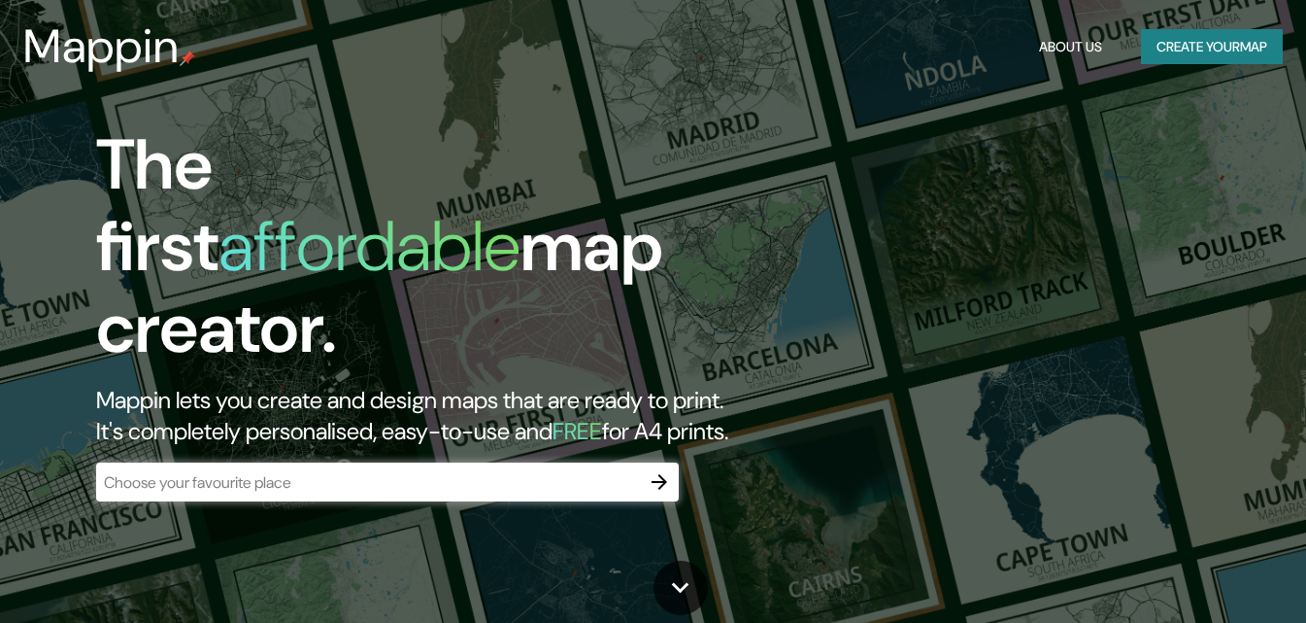 Image resolution: width=1306 pixels, height=623 pixels. What do you see at coordinates (369, 246) in the screenshot?
I see `h1: affordable` at bounding box center [369, 246].